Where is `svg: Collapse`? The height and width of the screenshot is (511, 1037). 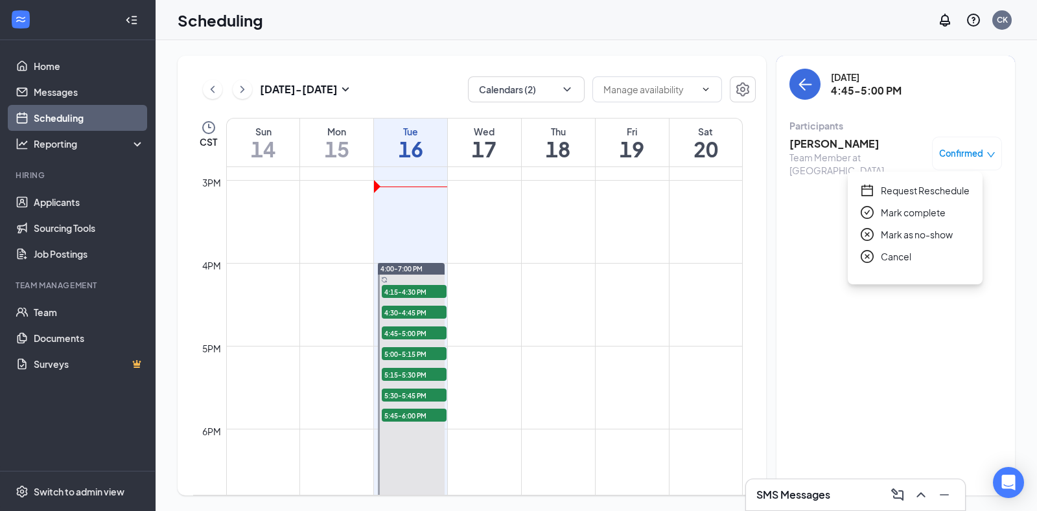
svg: Collapse is located at coordinates (132, 20).